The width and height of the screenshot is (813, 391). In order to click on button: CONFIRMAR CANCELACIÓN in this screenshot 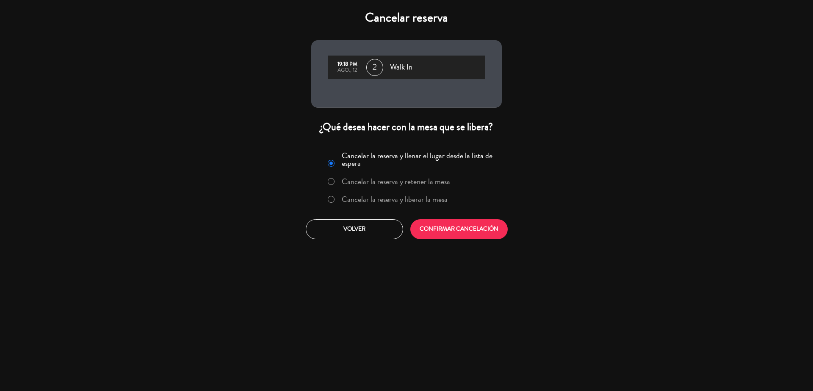, I will do `click(459, 229)`.